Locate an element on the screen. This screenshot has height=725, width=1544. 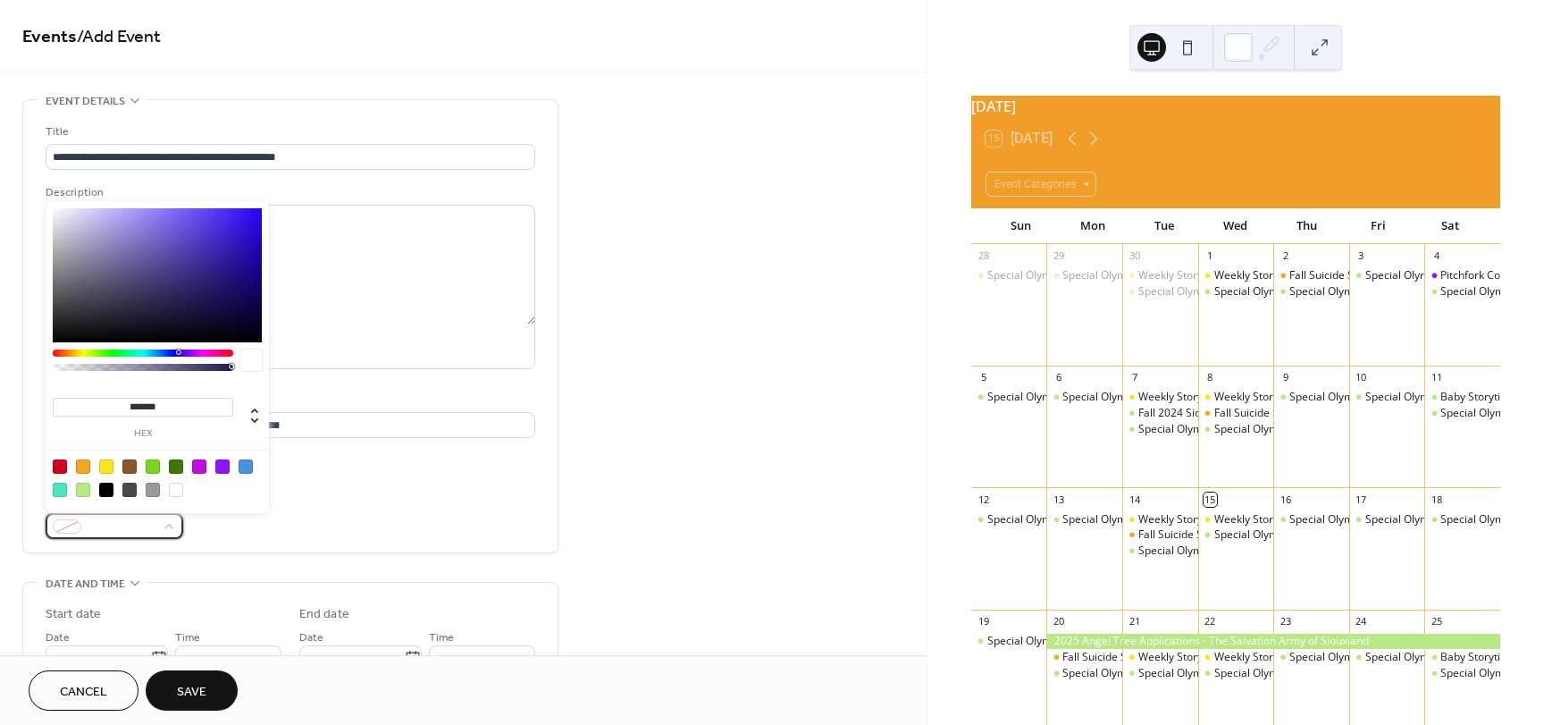
div: #4A90E2 is located at coordinates (246, 467).